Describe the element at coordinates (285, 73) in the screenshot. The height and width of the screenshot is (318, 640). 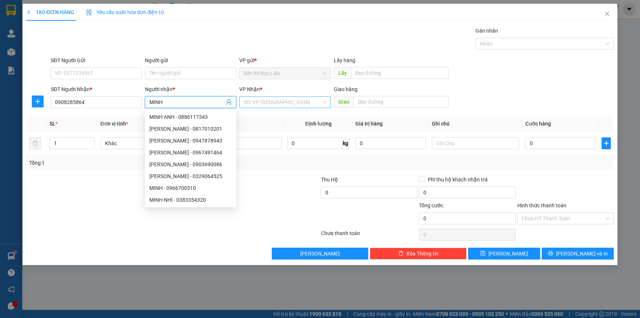
I see `span: Bến Xe Bạc Liêu` at that location.